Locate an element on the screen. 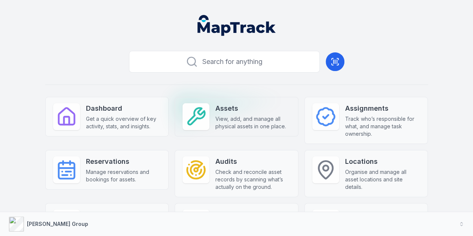 This screenshot has width=473, height=236. strong: Forms is located at coordinates (253, 215).